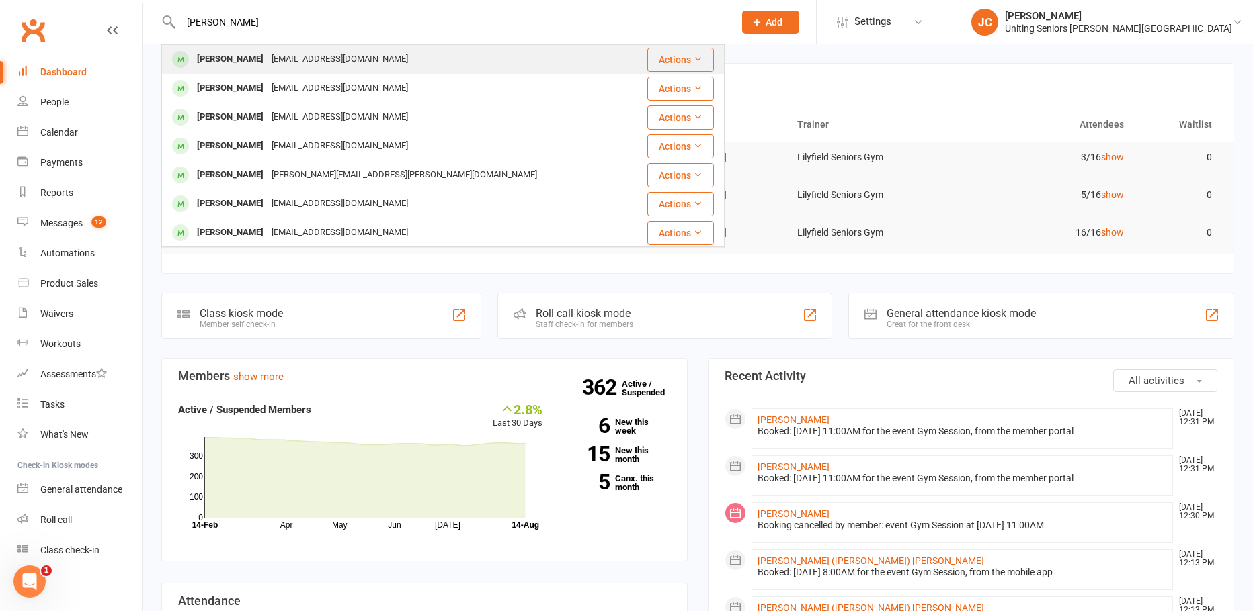  What do you see at coordinates (79, 163) in the screenshot?
I see `a: Payments` at bounding box center [79, 163].